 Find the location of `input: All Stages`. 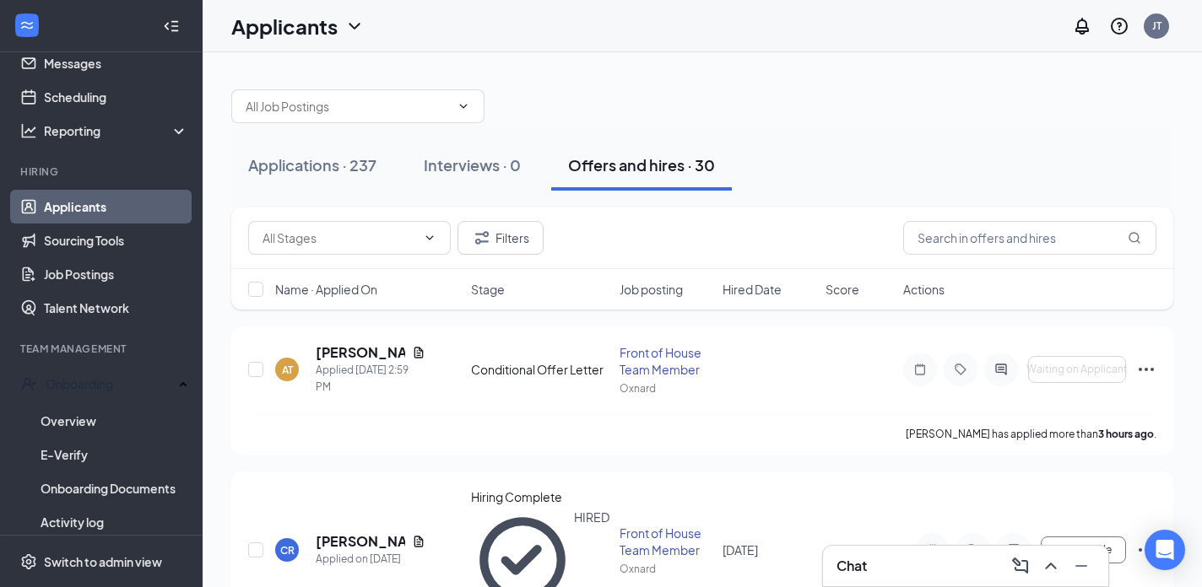

input: All Stages is located at coordinates (339, 238).